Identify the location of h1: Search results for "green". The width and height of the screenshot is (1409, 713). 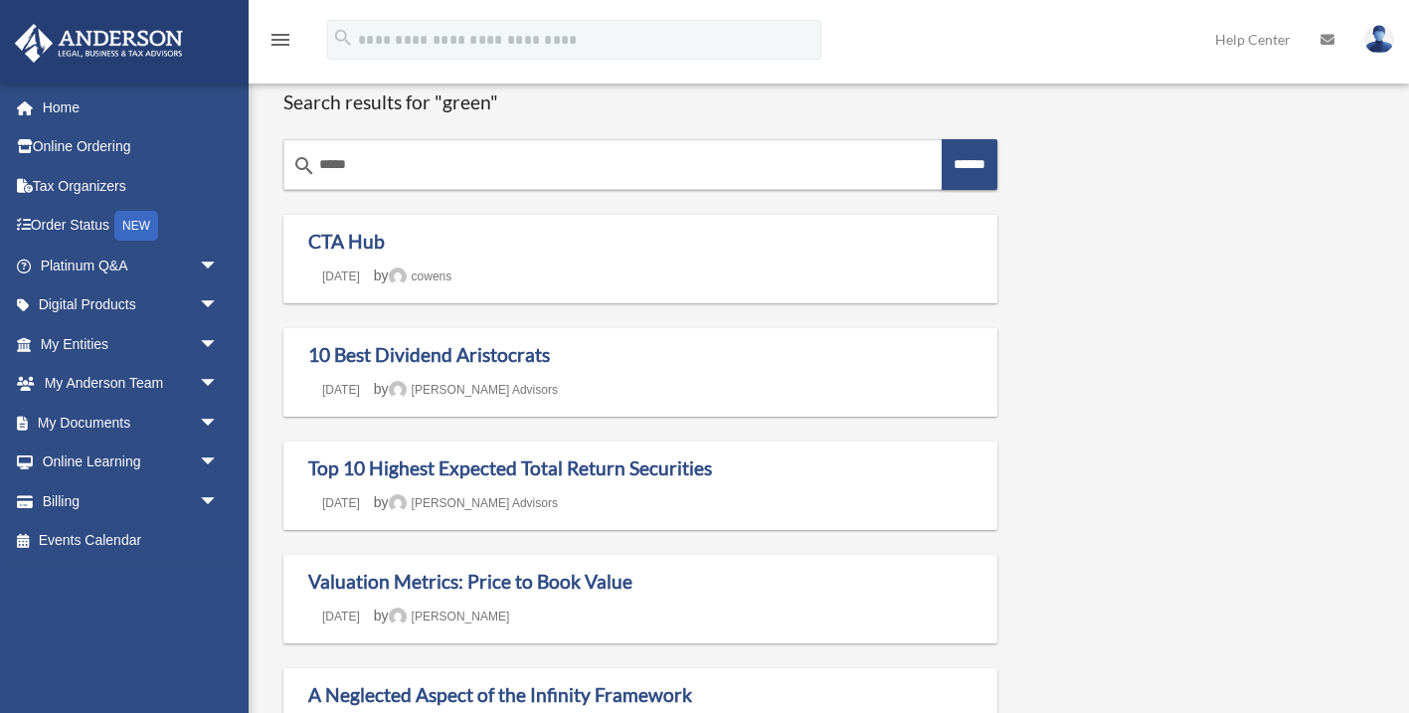
(640, 102).